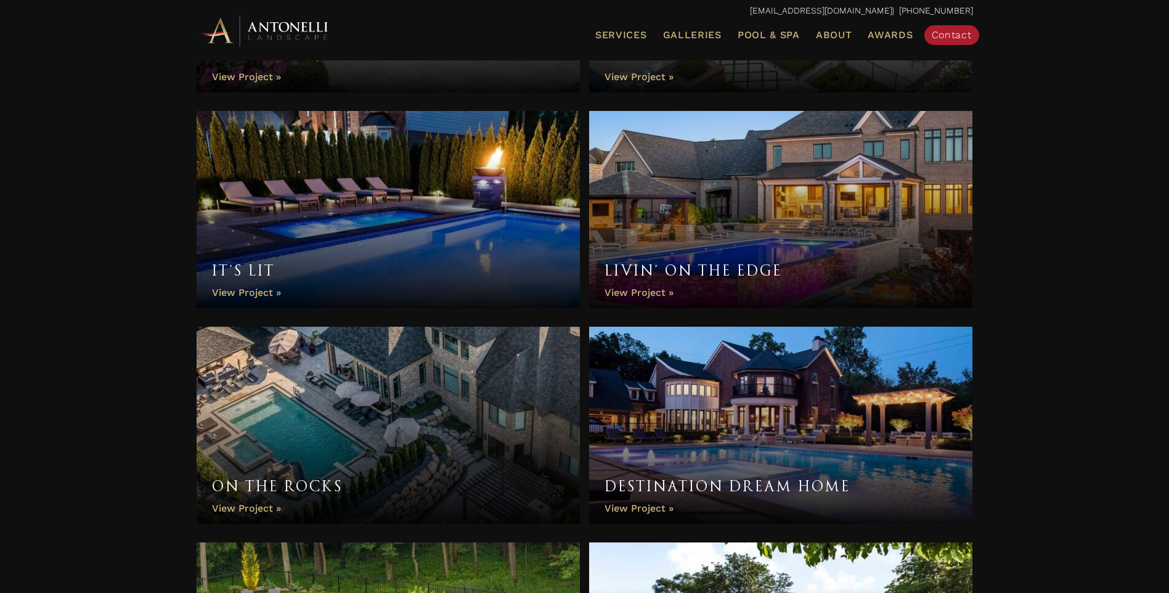 The width and height of the screenshot is (1169, 593). What do you see at coordinates (264, 30) in the screenshot?
I see `img: Antonelli Horizontal Logo` at bounding box center [264, 30].